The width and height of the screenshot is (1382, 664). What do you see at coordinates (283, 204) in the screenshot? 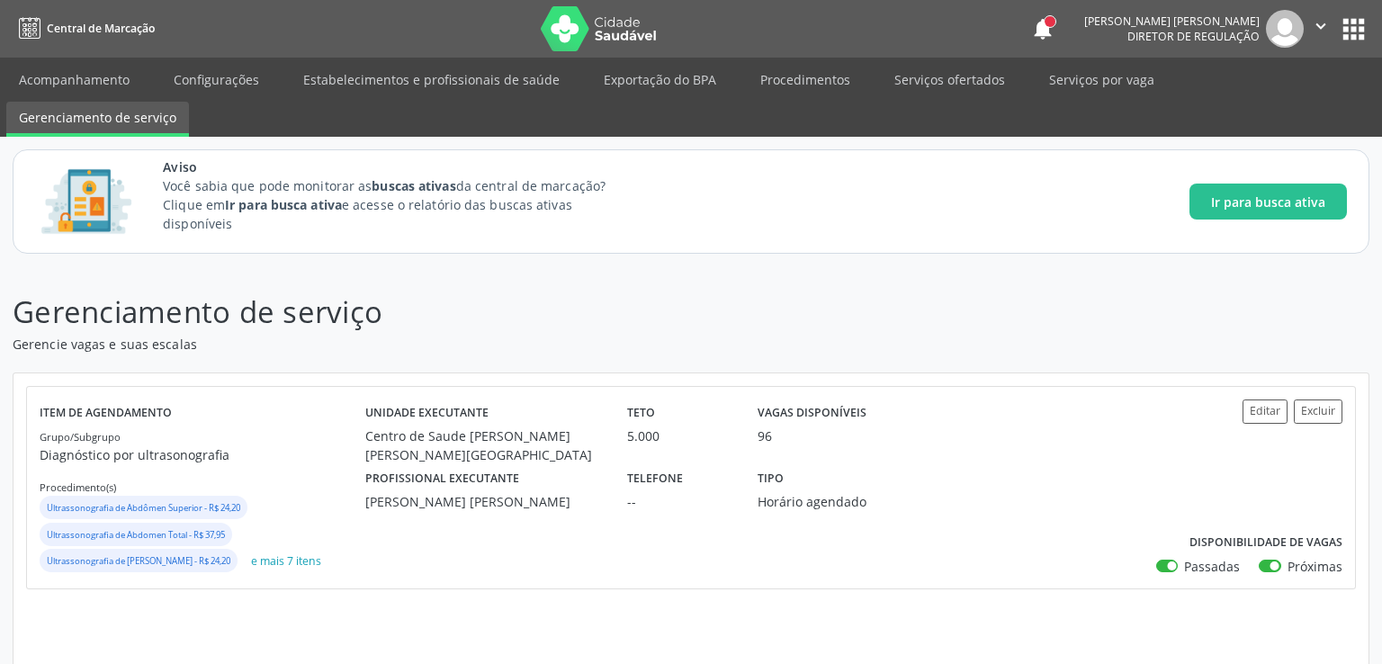
I see `strong: Ir para busca ativa` at bounding box center [283, 204].